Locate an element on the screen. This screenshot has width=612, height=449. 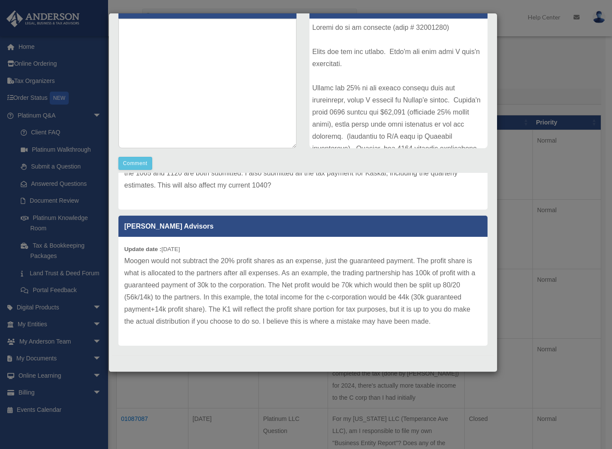
b: Update date : is located at coordinates (143, 249).